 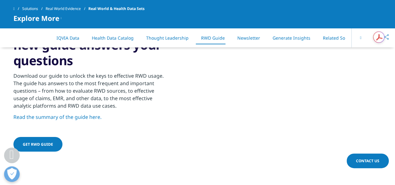 I want to click on span: Explore More, so click(x=36, y=18).